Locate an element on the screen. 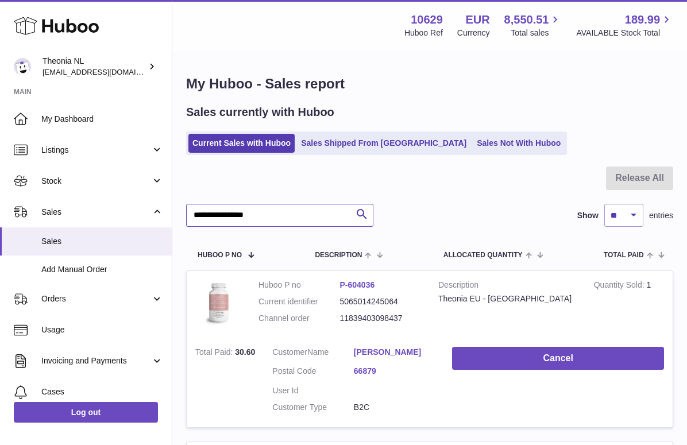 This screenshot has width=687, height=445. dt: User Id is located at coordinates (313, 391).